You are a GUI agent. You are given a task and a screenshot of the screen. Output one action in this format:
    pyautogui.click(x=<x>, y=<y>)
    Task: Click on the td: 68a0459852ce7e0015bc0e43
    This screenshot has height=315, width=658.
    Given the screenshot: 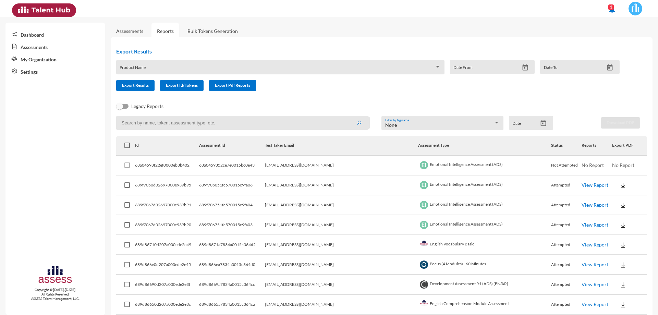 What is the action you would take?
    pyautogui.click(x=232, y=165)
    